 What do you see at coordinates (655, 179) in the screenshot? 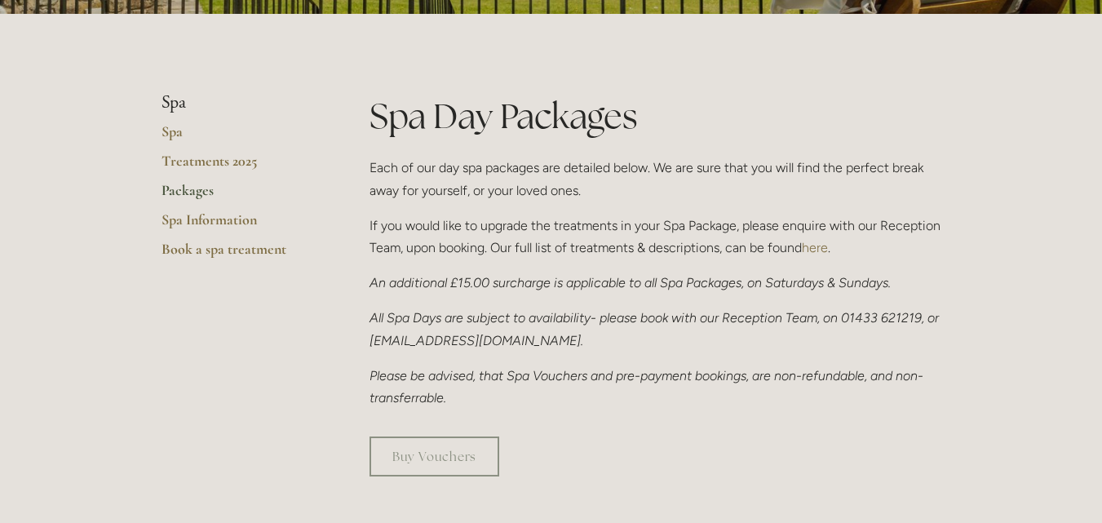
I see `p: Each of our day spa packages are detailed below. We are sure that you will find the perfect break...` at bounding box center [655, 179].